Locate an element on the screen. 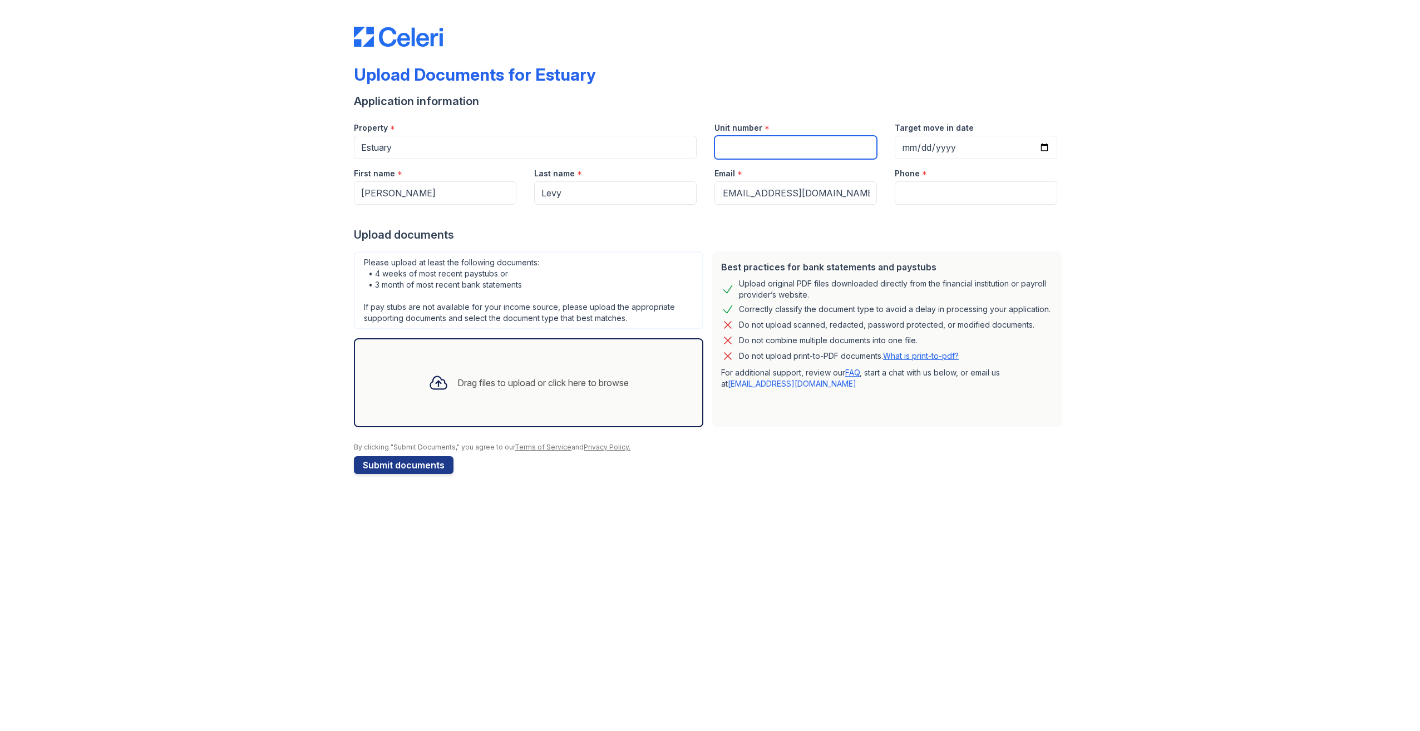  button: Submit documents is located at coordinates (403, 465).